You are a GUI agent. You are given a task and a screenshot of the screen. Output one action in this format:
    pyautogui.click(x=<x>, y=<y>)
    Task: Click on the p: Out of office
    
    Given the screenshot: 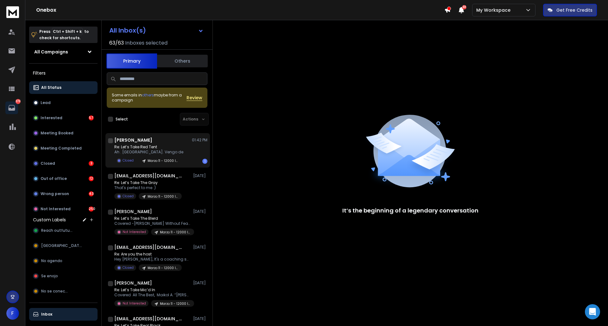 What is the action you would take?
    pyautogui.click(x=53, y=179)
    